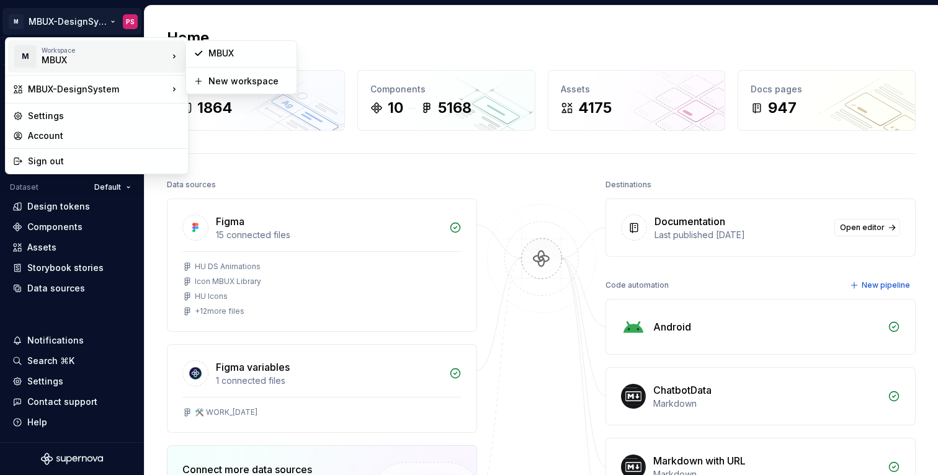 This screenshot has height=475, width=938. Describe the element at coordinates (104, 161) in the screenshot. I see `div: Sign out` at that location.